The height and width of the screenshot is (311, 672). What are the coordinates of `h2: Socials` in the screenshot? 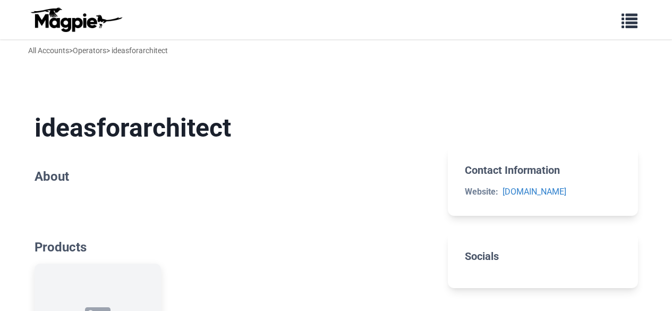 It's located at (542, 256).